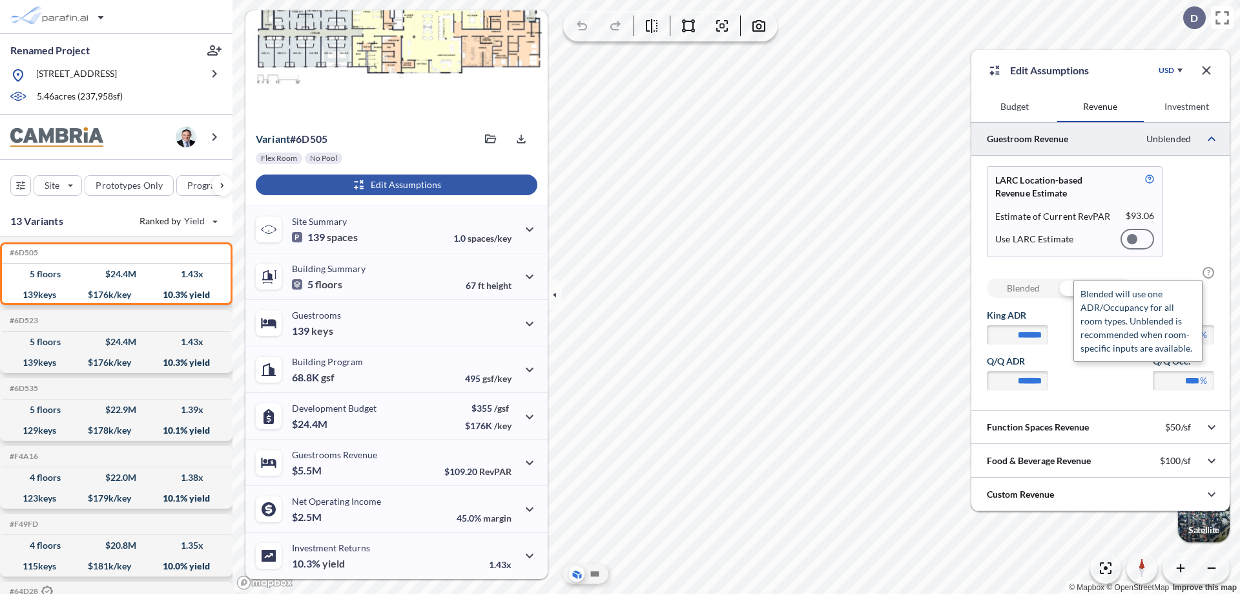 This screenshot has width=1240, height=594. What do you see at coordinates (484, 517) in the screenshot?
I see `p: 45.0%` at bounding box center [484, 517].